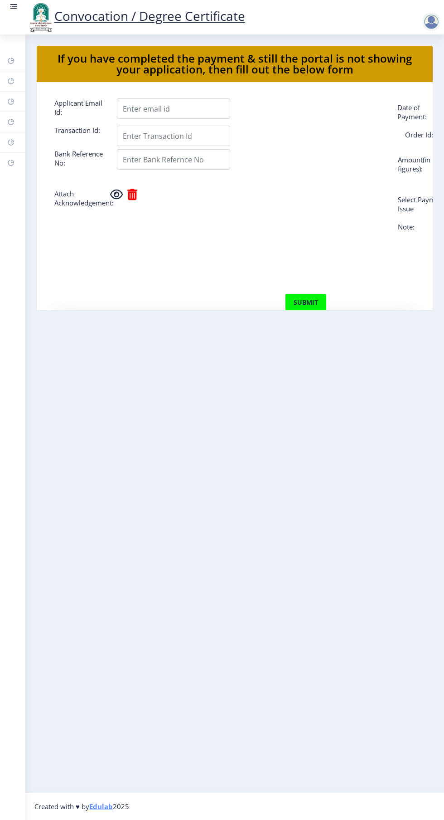 The image size is (444, 820). Describe the element at coordinates (41, 17) in the screenshot. I see `img: logo` at that location.